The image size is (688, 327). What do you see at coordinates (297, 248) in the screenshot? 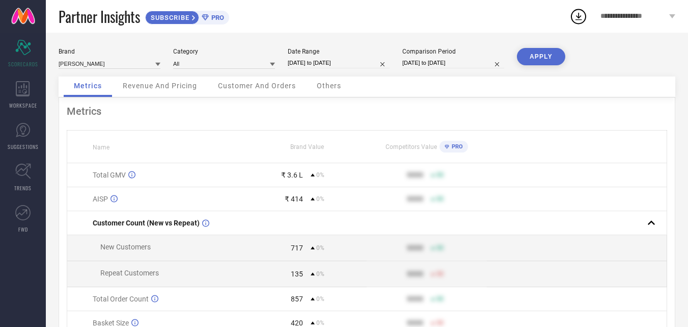
I see `div: 717` at bounding box center [297, 248].